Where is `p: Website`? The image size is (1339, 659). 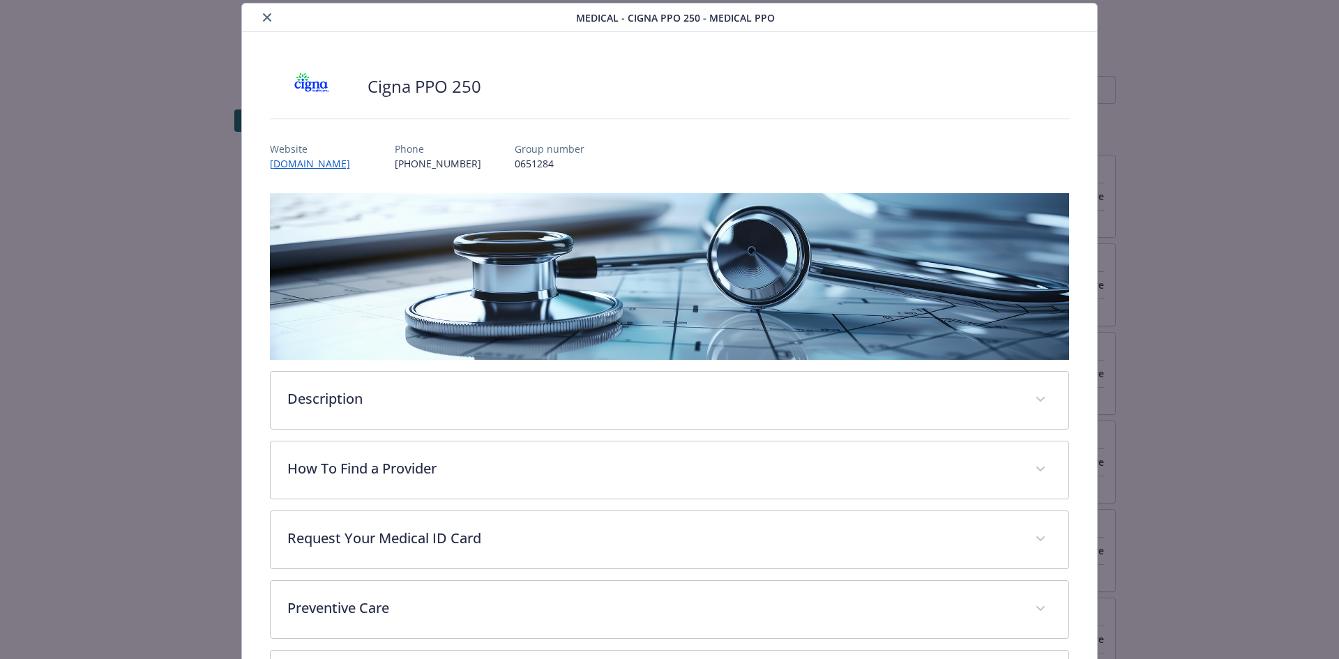 p: Website is located at coordinates (315, 149).